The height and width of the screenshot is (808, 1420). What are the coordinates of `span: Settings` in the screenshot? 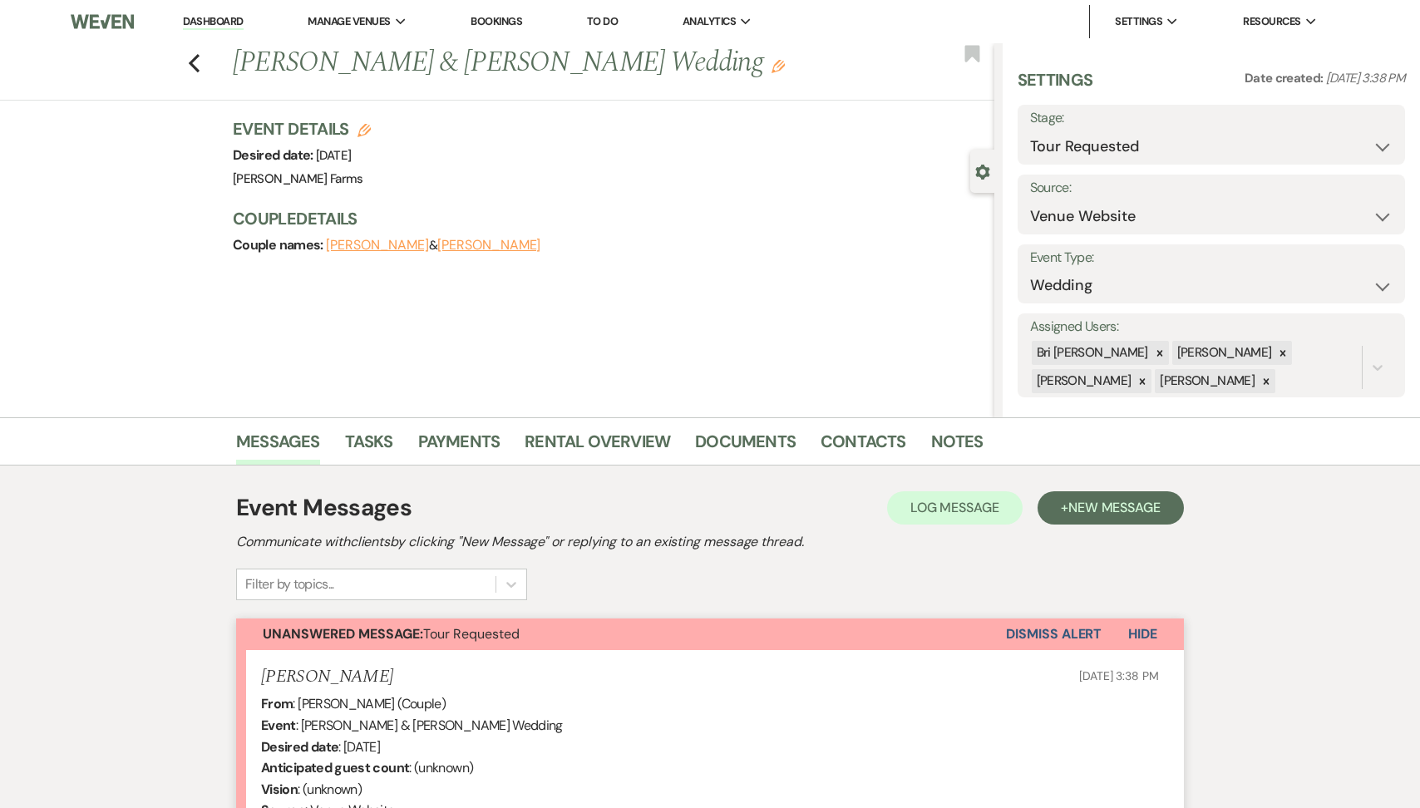 It's located at (1138, 22).